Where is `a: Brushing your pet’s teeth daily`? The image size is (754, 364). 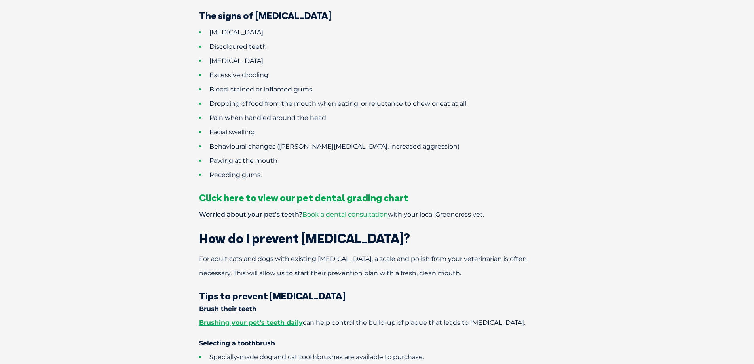
a: Brushing your pet’s teeth daily is located at coordinates (251, 322).